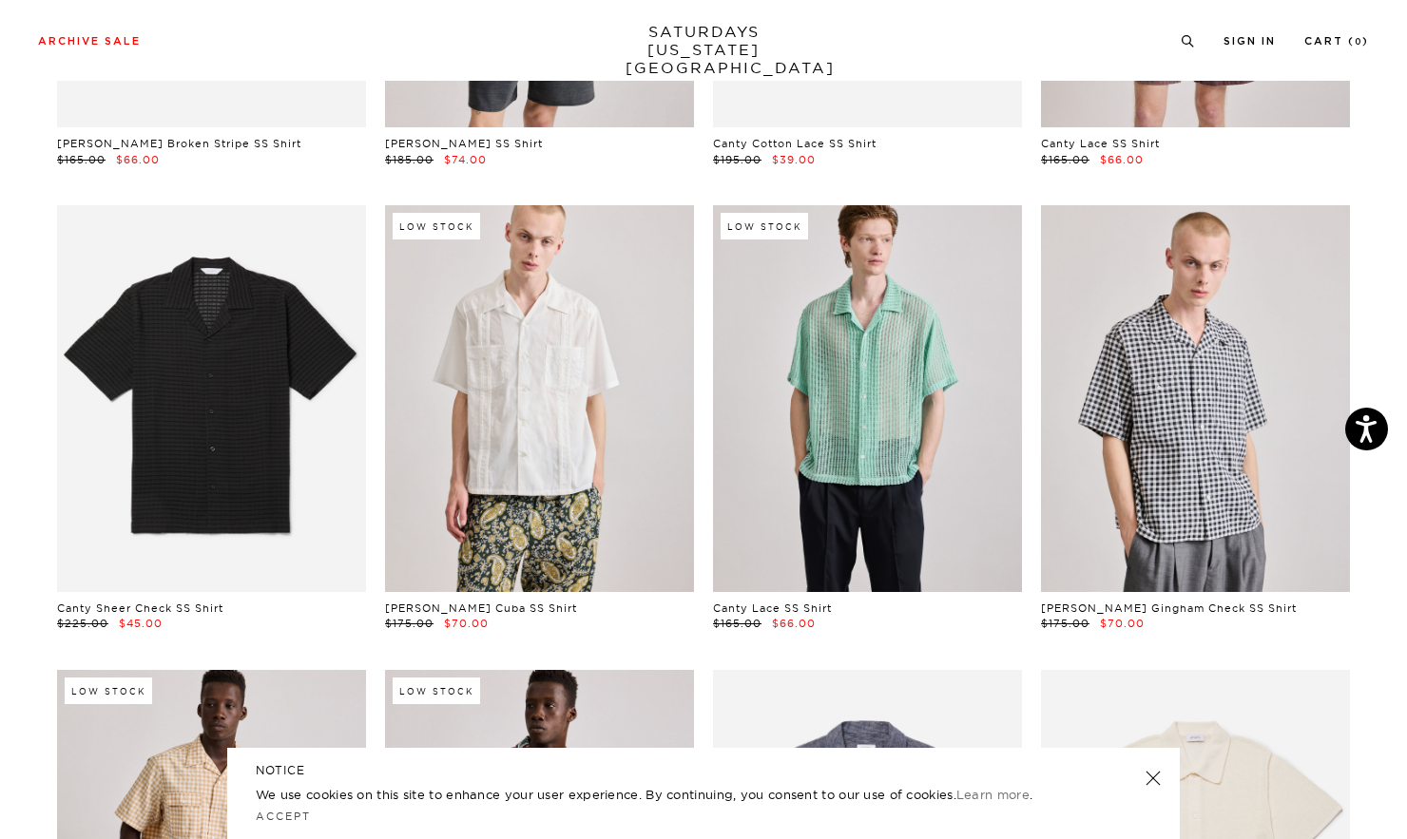 This screenshot has width=1407, height=839. I want to click on span: $39.00, so click(794, 160).